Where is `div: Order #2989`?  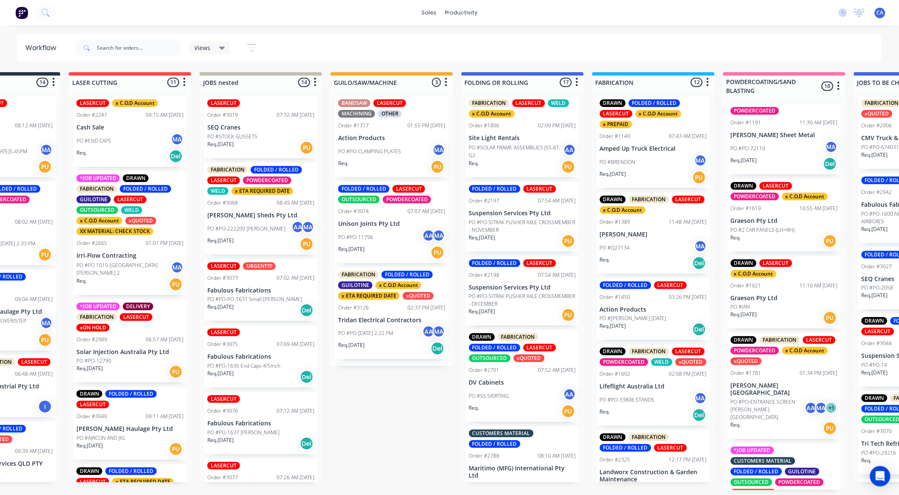
div: Order #2989 is located at coordinates (92, 340).